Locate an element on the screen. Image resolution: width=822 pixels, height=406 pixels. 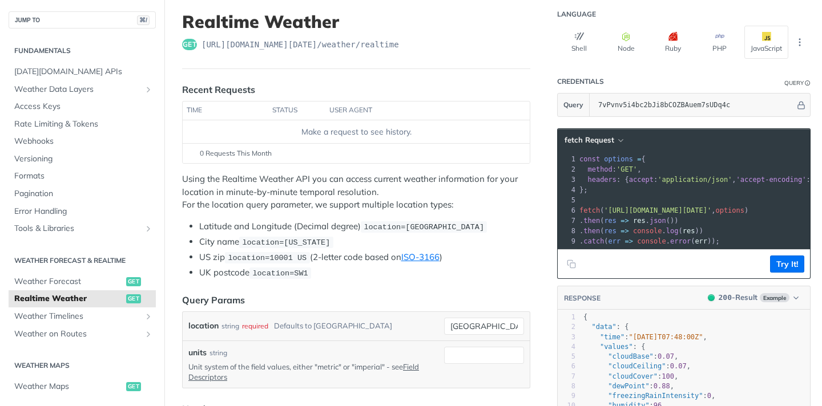
button: Ruby is located at coordinates (672, 42).